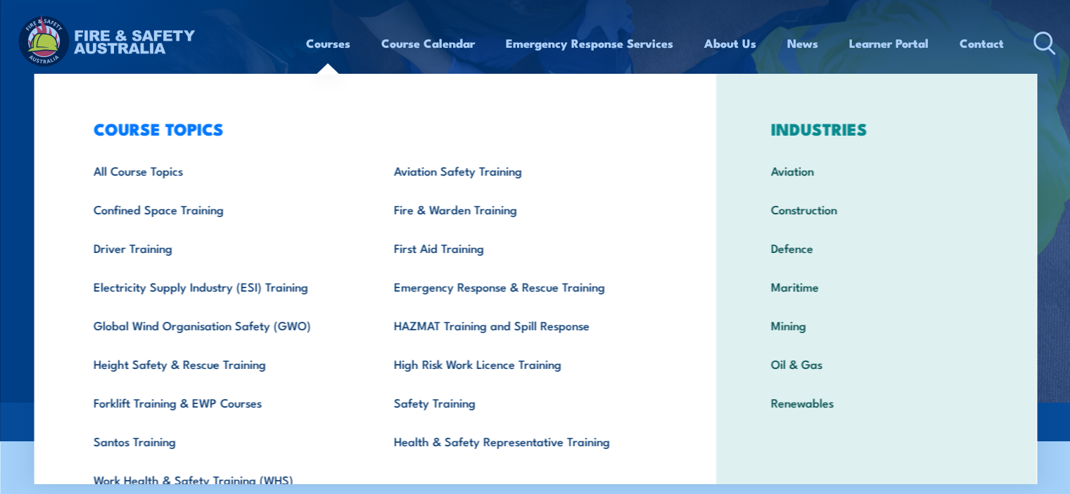 This screenshot has height=494, width=1070. I want to click on a: Construction, so click(876, 209).